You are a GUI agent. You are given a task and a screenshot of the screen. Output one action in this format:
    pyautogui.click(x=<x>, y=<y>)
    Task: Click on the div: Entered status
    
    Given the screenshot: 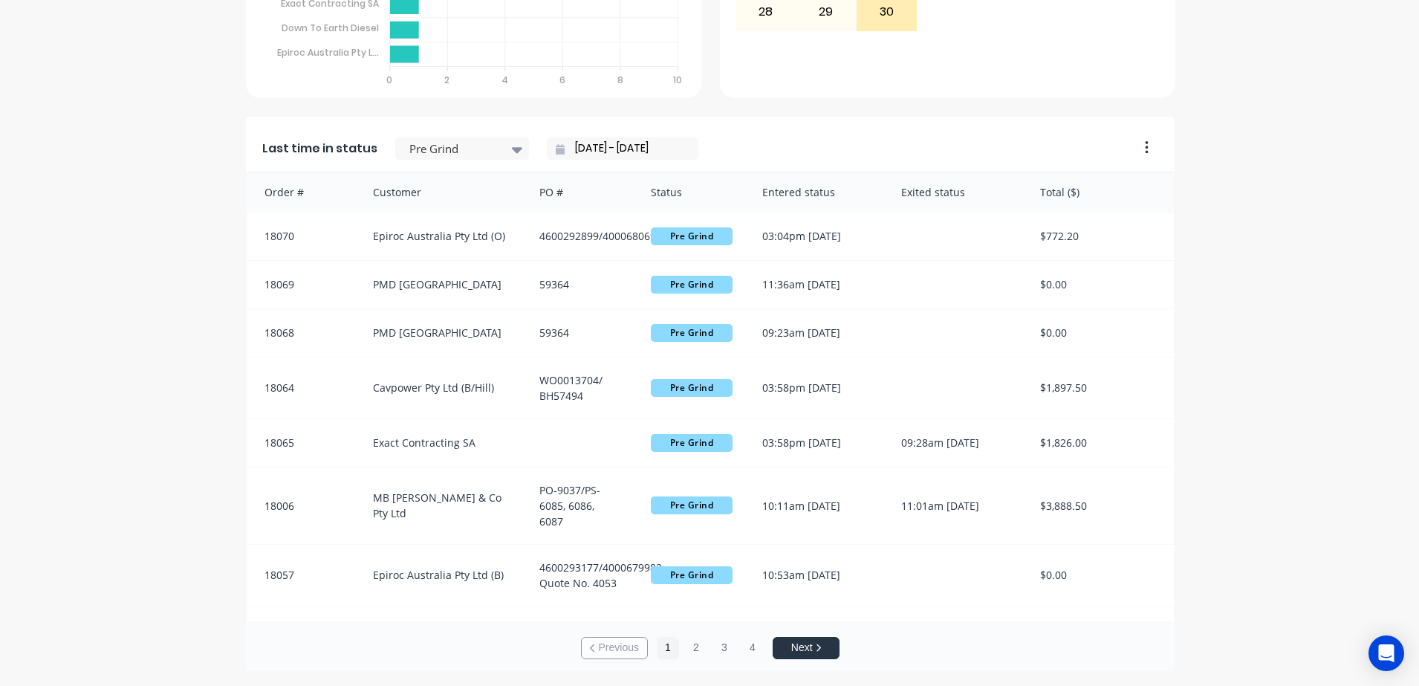 What is the action you would take?
    pyautogui.click(x=816, y=192)
    